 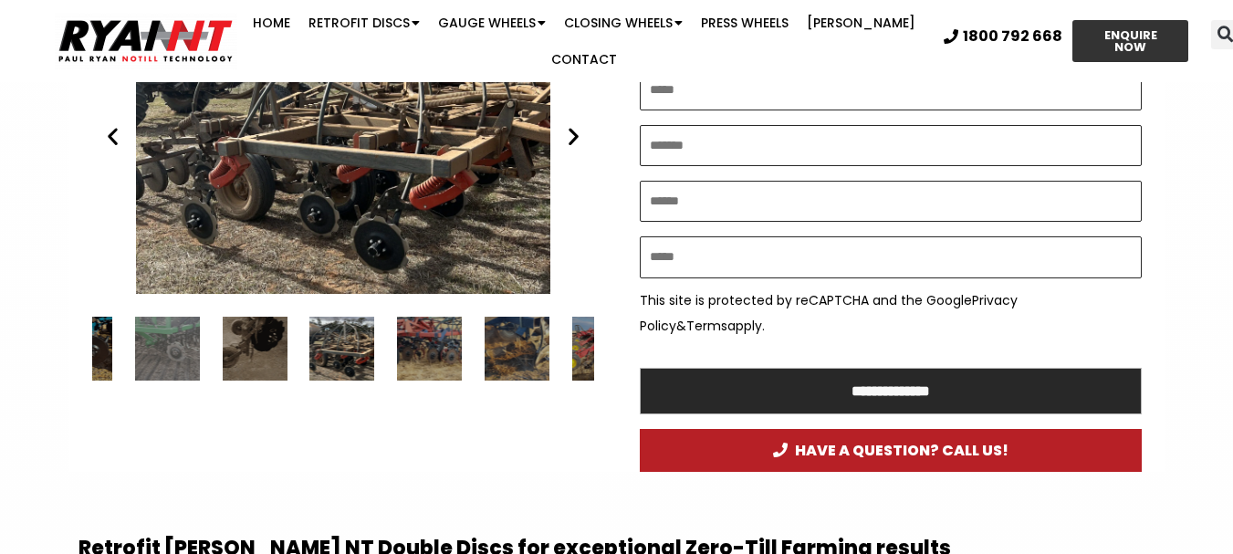 I want to click on a: ENQUIRE NOW, so click(x=1130, y=41).